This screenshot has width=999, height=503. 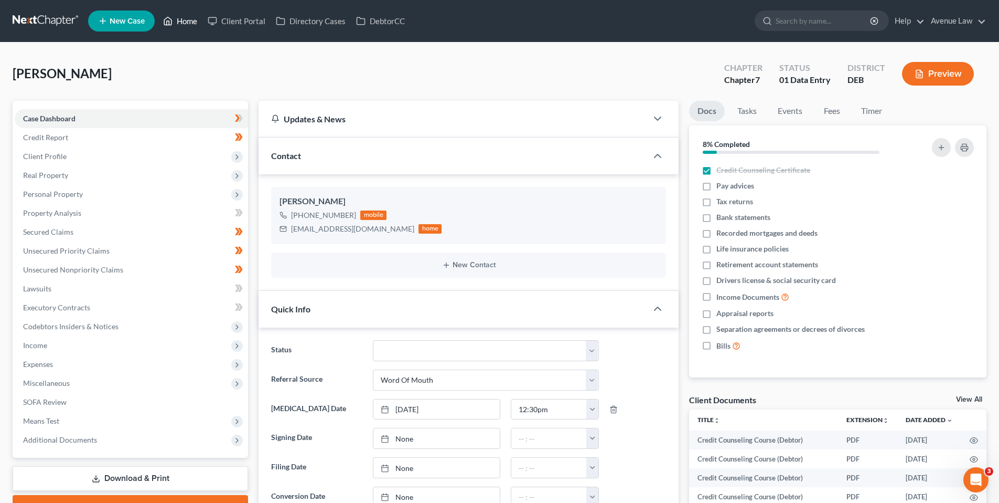 What do you see at coordinates (131, 137) in the screenshot?
I see `a: Credit Report` at bounding box center [131, 137].